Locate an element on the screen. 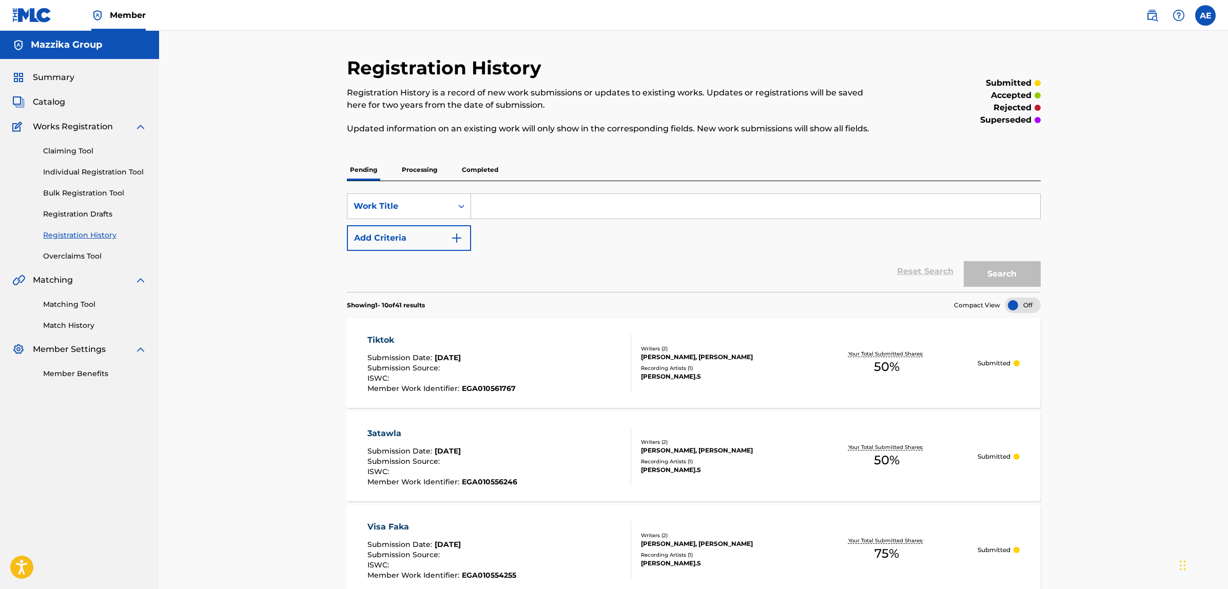  img: Top Rightsholder is located at coordinates (98, 15).